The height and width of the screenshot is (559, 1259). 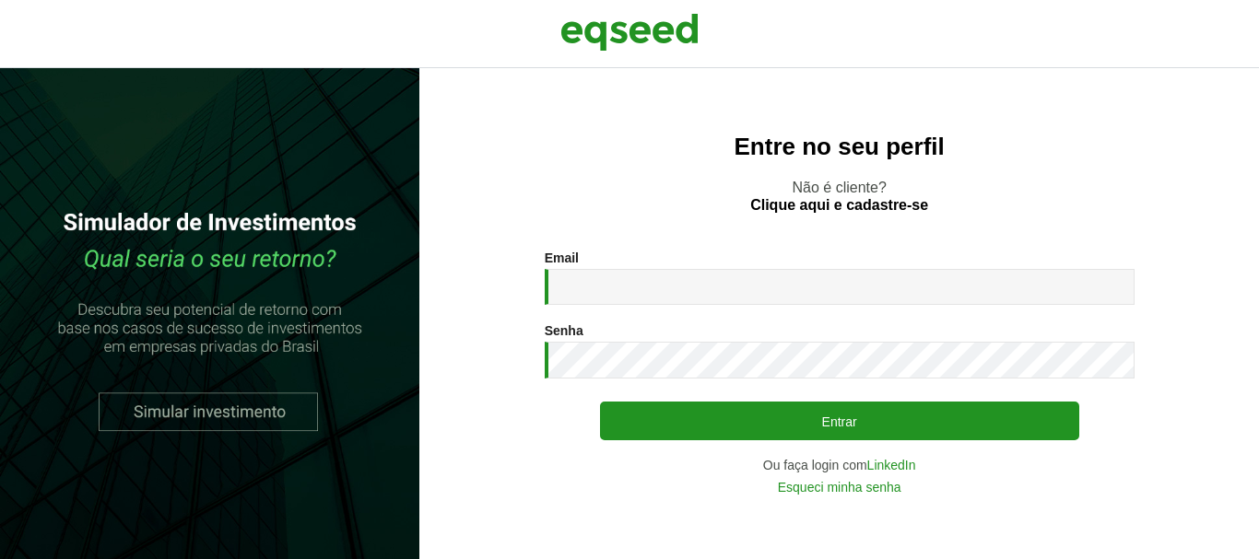 What do you see at coordinates (839, 196) in the screenshot?
I see `p: Não é cliente?` at bounding box center [839, 196].